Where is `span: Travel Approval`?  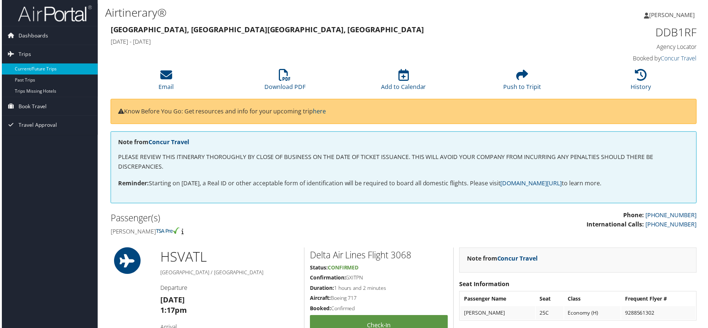
span: Travel Approval is located at coordinates (36, 125).